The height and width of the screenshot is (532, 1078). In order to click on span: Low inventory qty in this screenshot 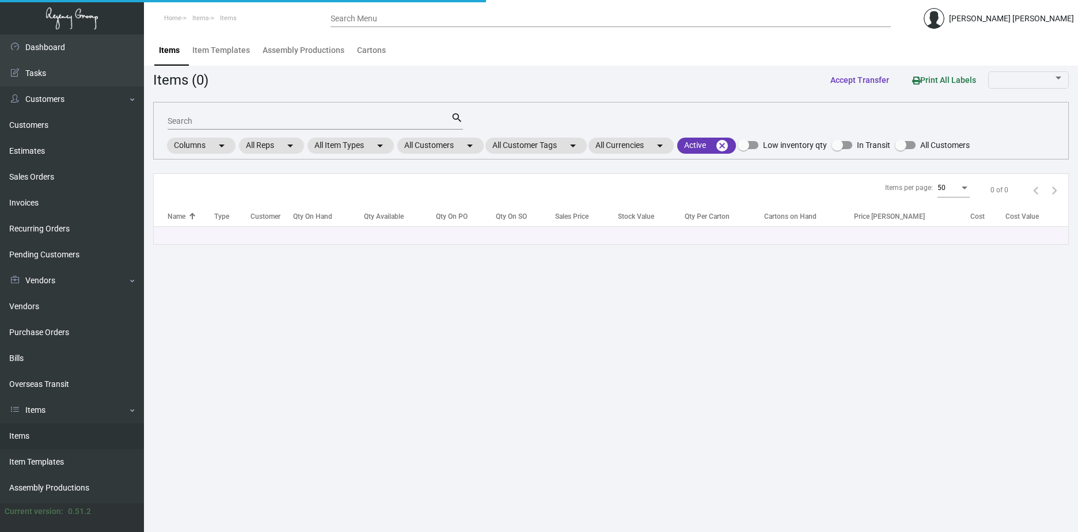, I will do `click(795, 145)`.